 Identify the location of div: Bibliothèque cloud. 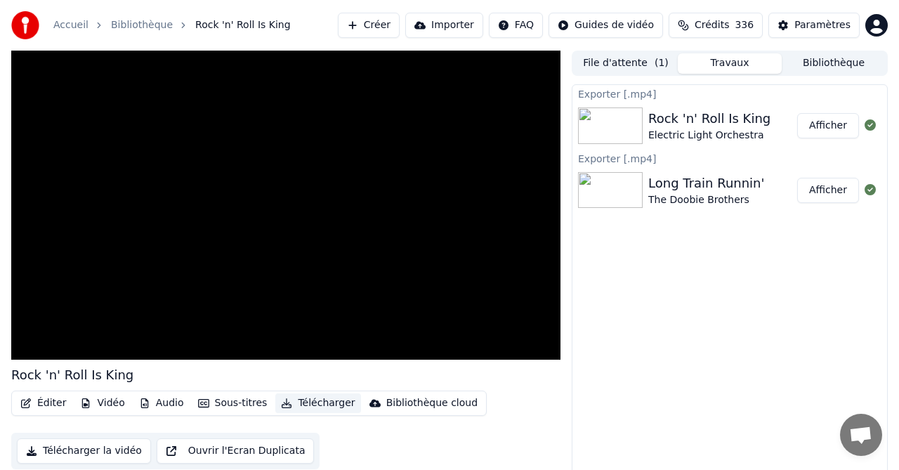
(432, 403).